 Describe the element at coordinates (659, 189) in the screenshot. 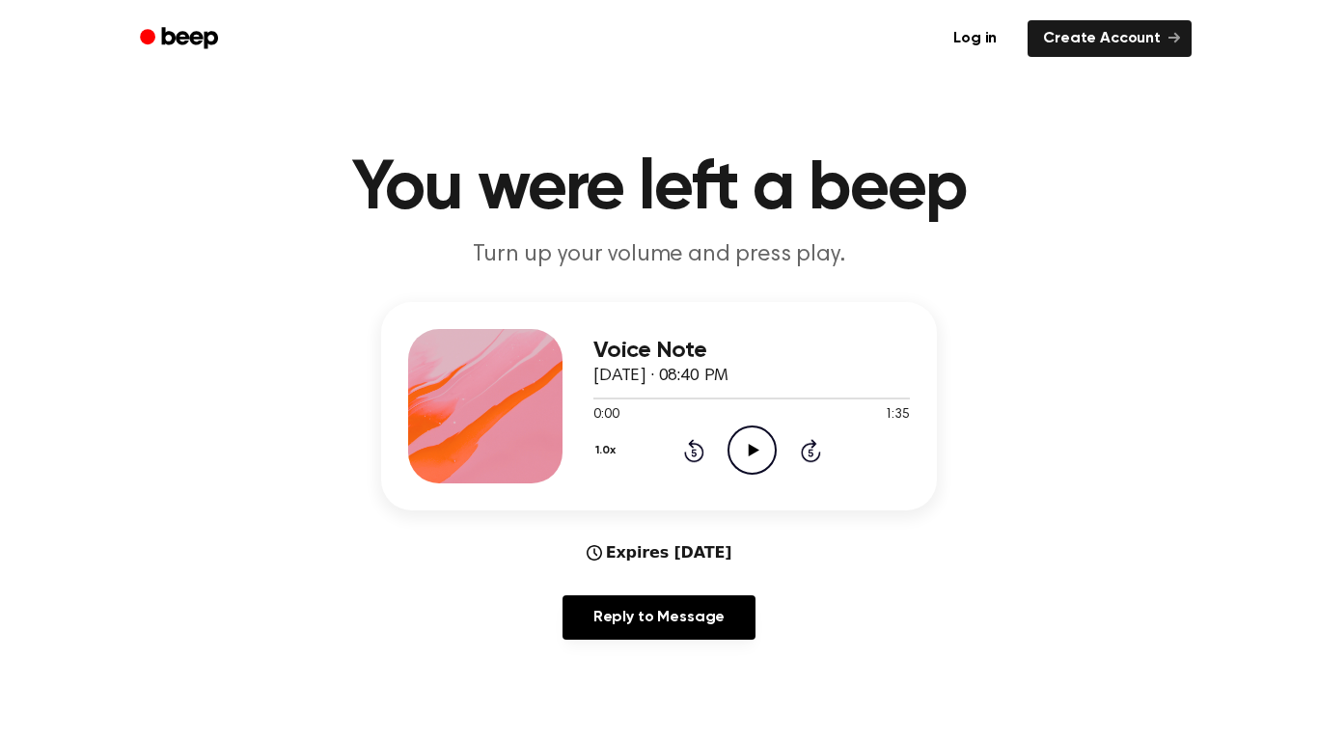

I see `h1: You were left a beep` at that location.